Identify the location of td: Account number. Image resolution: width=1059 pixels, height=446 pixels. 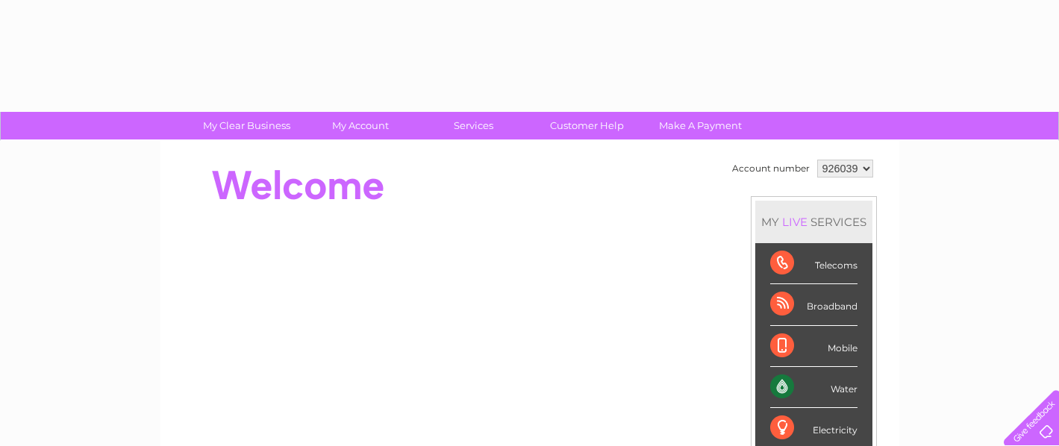
(771, 169).